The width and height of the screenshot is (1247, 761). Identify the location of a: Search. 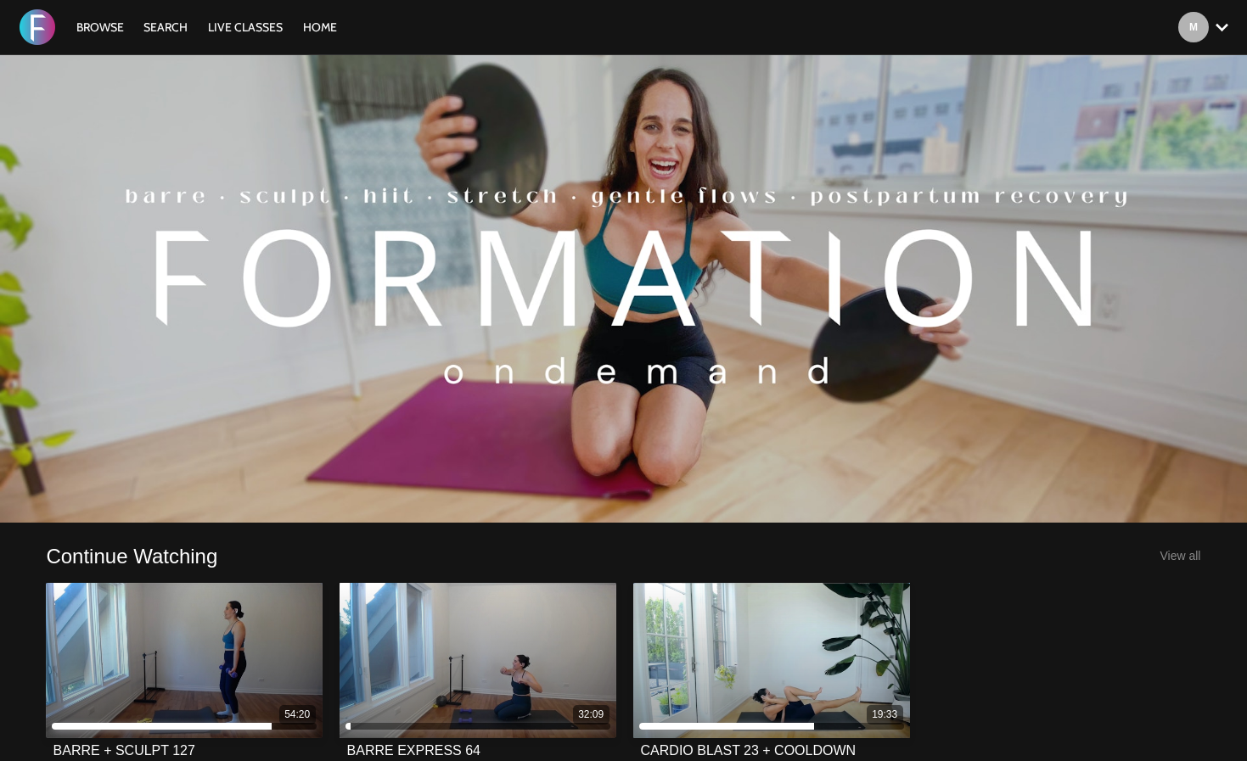
(166, 27).